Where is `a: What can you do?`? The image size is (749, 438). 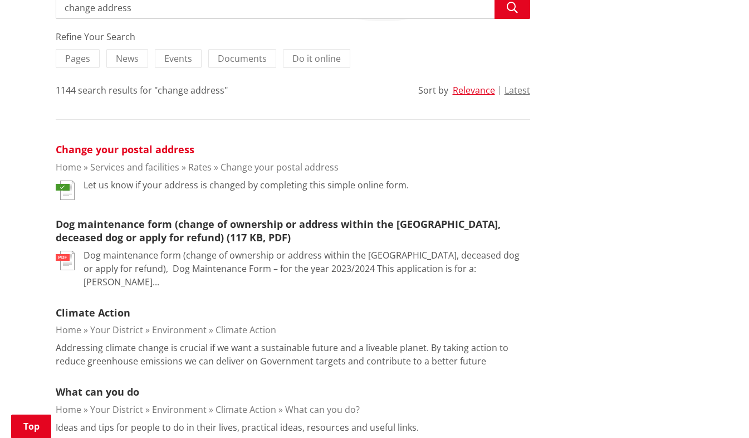
a: What can you do? is located at coordinates (322, 409).